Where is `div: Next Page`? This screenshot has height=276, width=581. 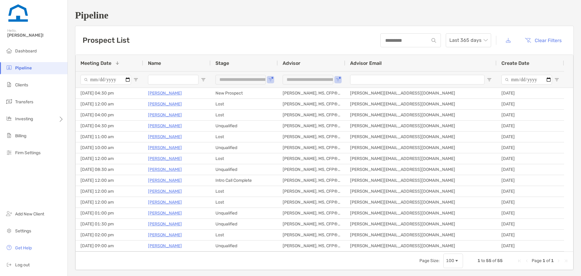
div: Next Page is located at coordinates (558, 260).